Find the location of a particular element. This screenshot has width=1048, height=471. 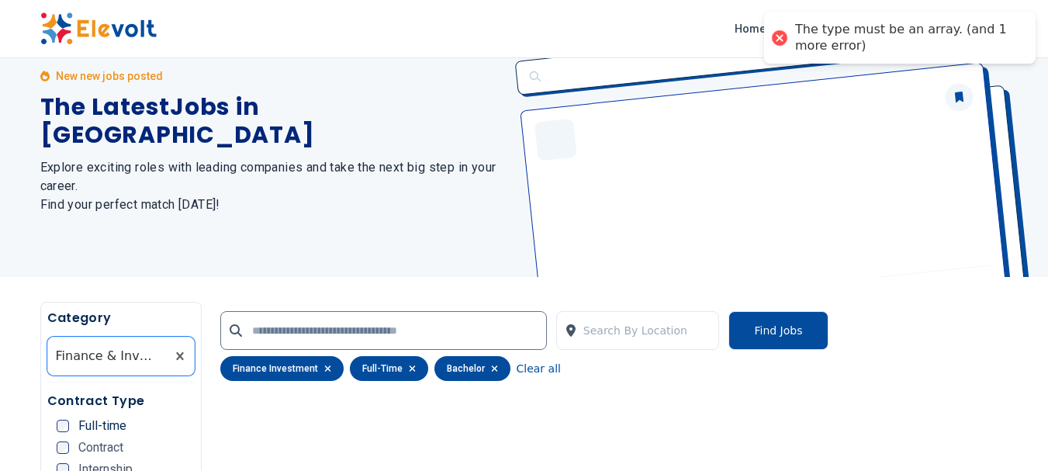

span: Contract is located at coordinates (101, 447).